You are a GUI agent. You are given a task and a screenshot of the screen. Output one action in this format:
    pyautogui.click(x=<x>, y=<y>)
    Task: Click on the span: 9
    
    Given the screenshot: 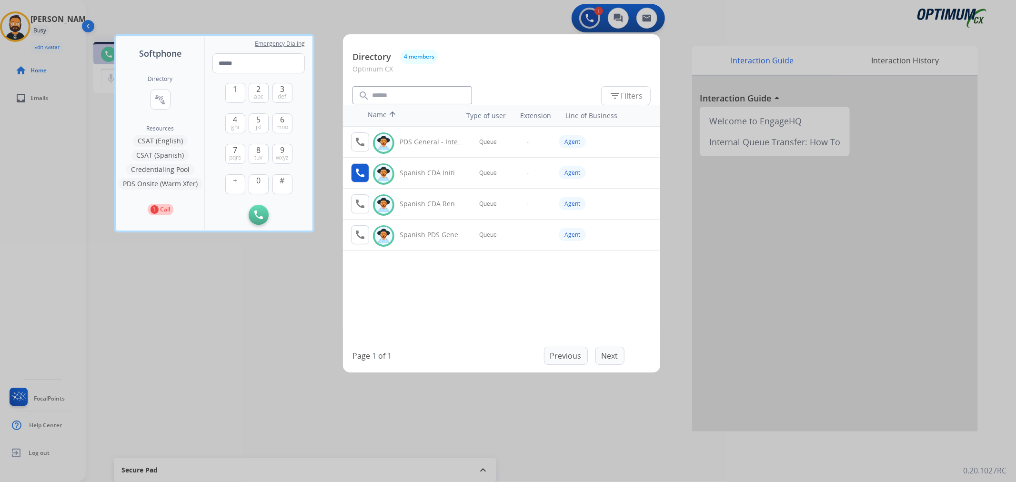 What is the action you would take?
    pyautogui.click(x=282, y=150)
    